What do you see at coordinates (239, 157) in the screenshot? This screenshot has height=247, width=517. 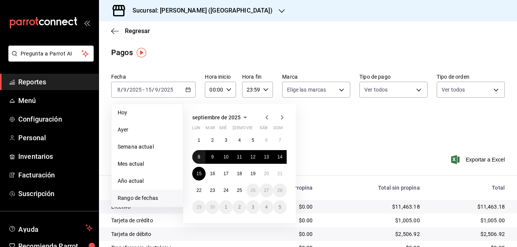 I see `button: 11 de septiembre de 2025` at bounding box center [239, 157].